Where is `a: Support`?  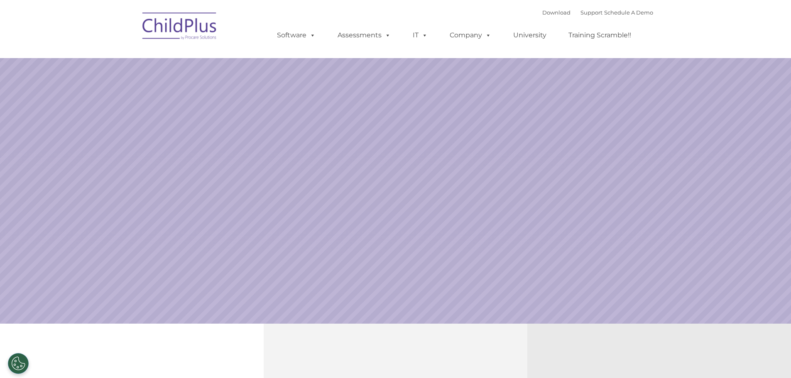
a: Support is located at coordinates (591, 12).